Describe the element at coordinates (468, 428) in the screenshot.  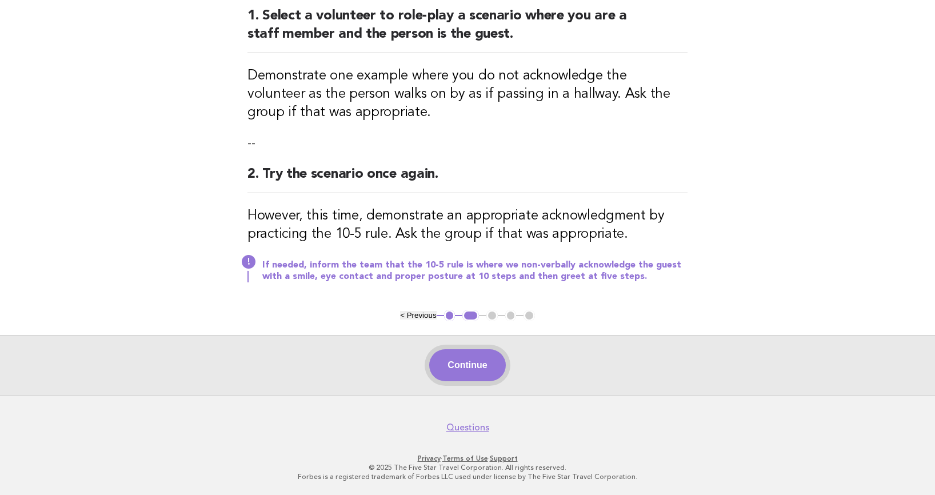
I see `a: Questions` at that location.